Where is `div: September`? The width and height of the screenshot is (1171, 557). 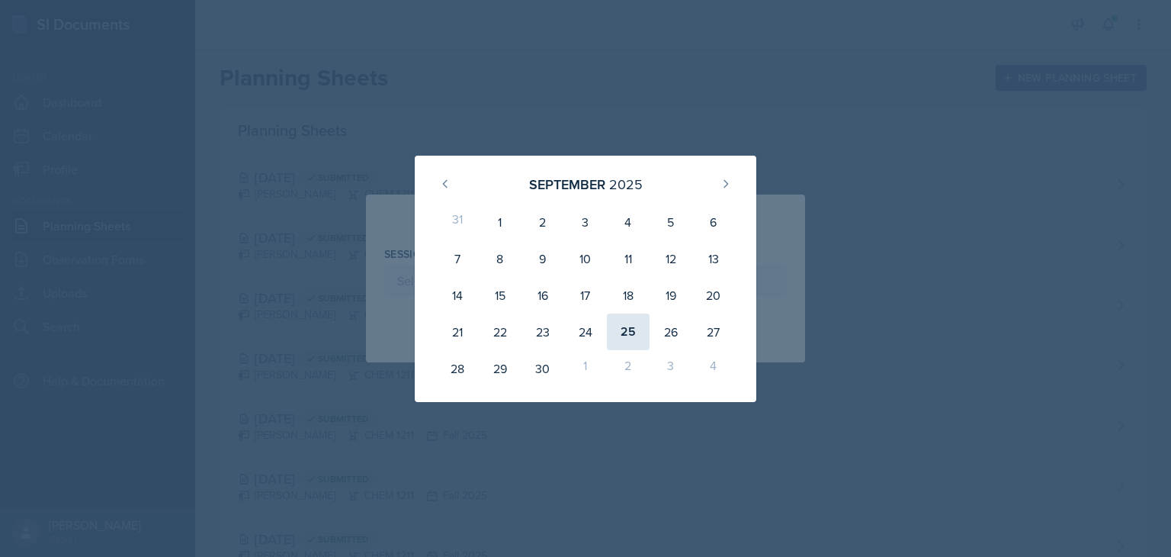
div: September is located at coordinates (567, 184).